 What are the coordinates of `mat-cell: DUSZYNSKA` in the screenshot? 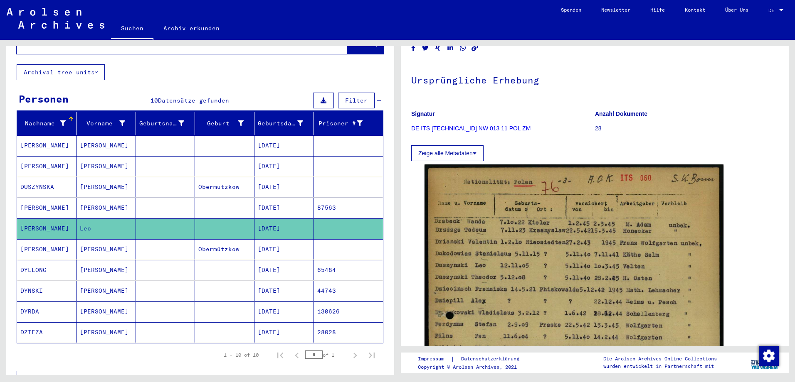 It's located at (47, 187).